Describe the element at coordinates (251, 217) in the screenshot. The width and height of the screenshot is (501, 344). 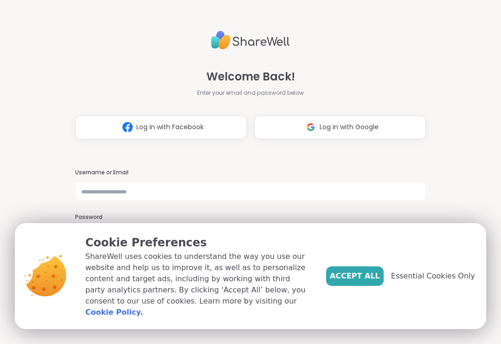
I see `h3: Password` at that location.